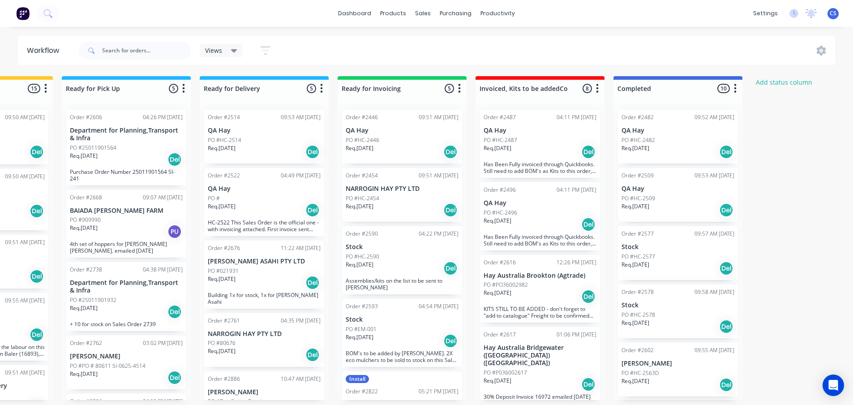 This screenshot has height=405, width=853. I want to click on p: Stock, so click(678, 305).